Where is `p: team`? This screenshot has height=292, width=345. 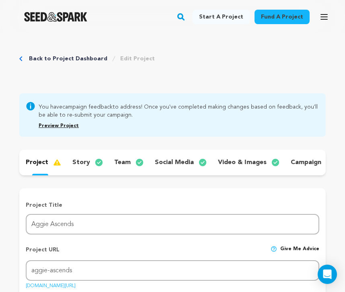 p: team is located at coordinates (122, 162).